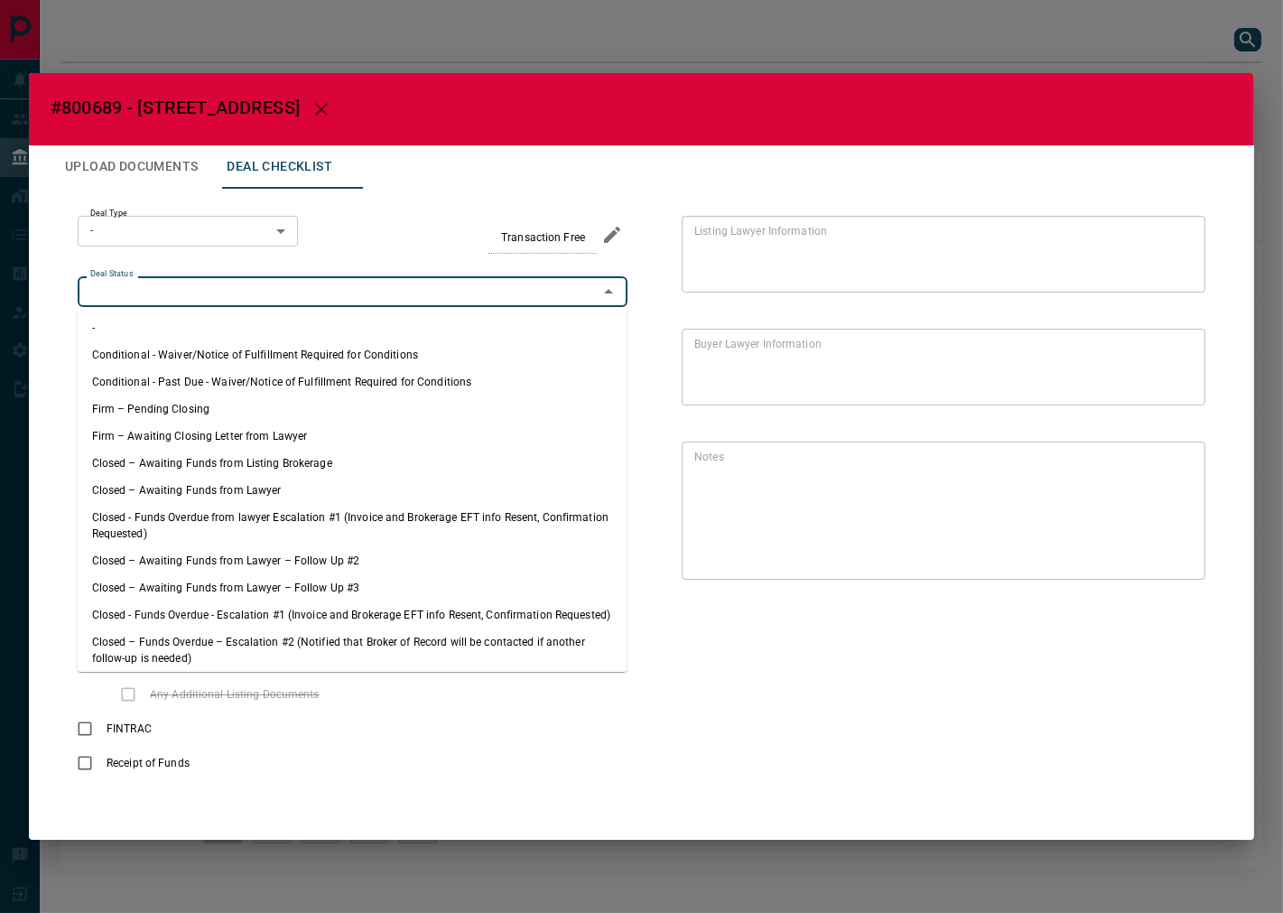 The width and height of the screenshot is (1283, 913). I want to click on span: Receipt of Funds, so click(148, 763).